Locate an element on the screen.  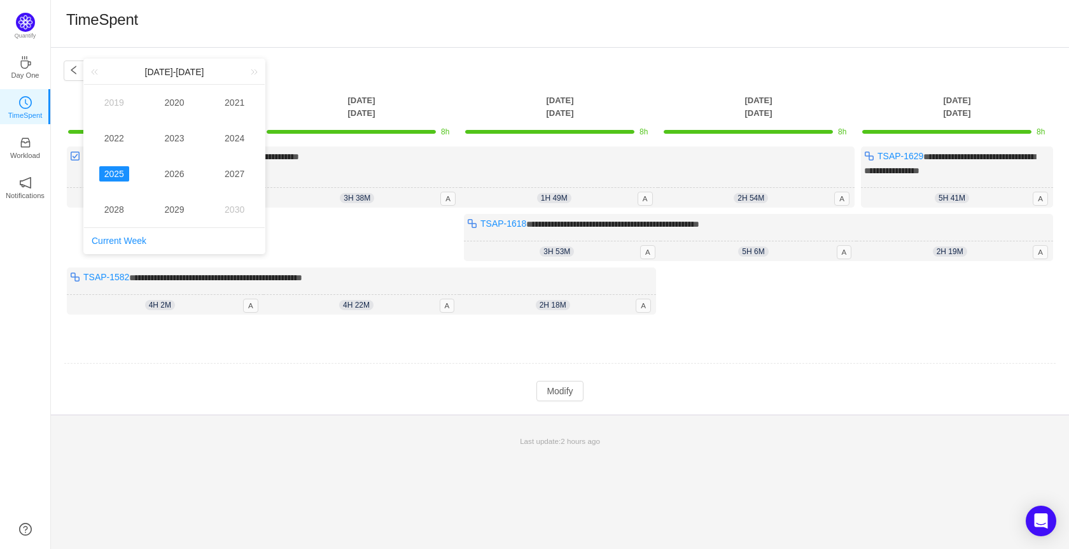
a: 2029 is located at coordinates (174, 209).